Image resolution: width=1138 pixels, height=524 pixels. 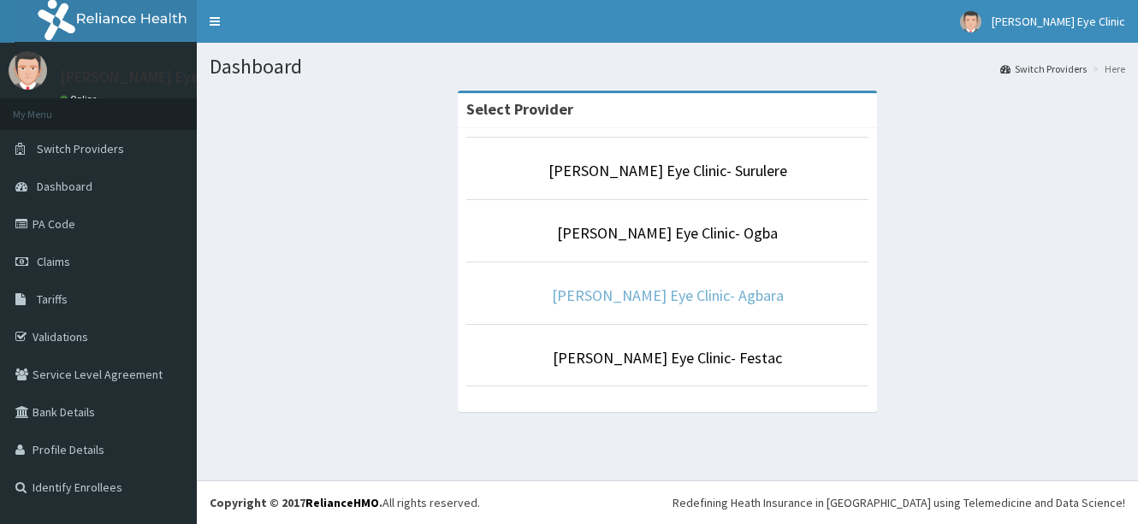 I want to click on li: Here, so click(x=1106, y=68).